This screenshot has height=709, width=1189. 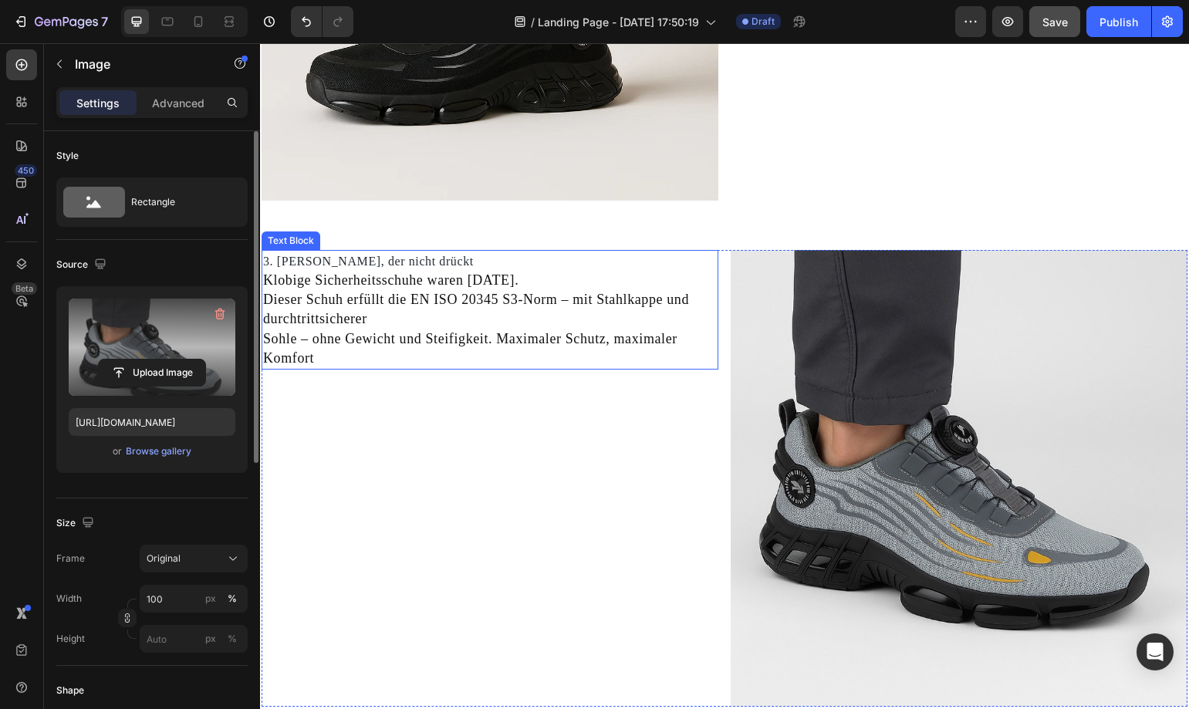 What do you see at coordinates (763, 22) in the screenshot?
I see `span: Draft` at bounding box center [763, 22].